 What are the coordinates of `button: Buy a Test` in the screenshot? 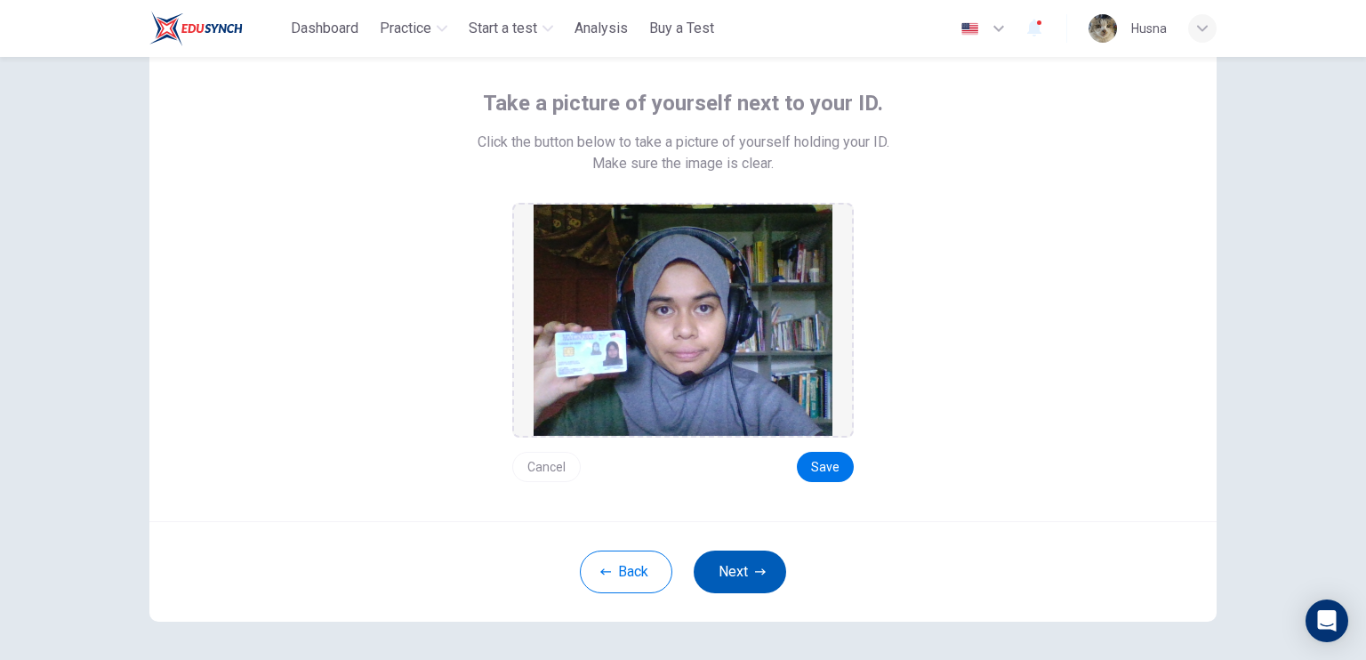 It's located at (681, 28).